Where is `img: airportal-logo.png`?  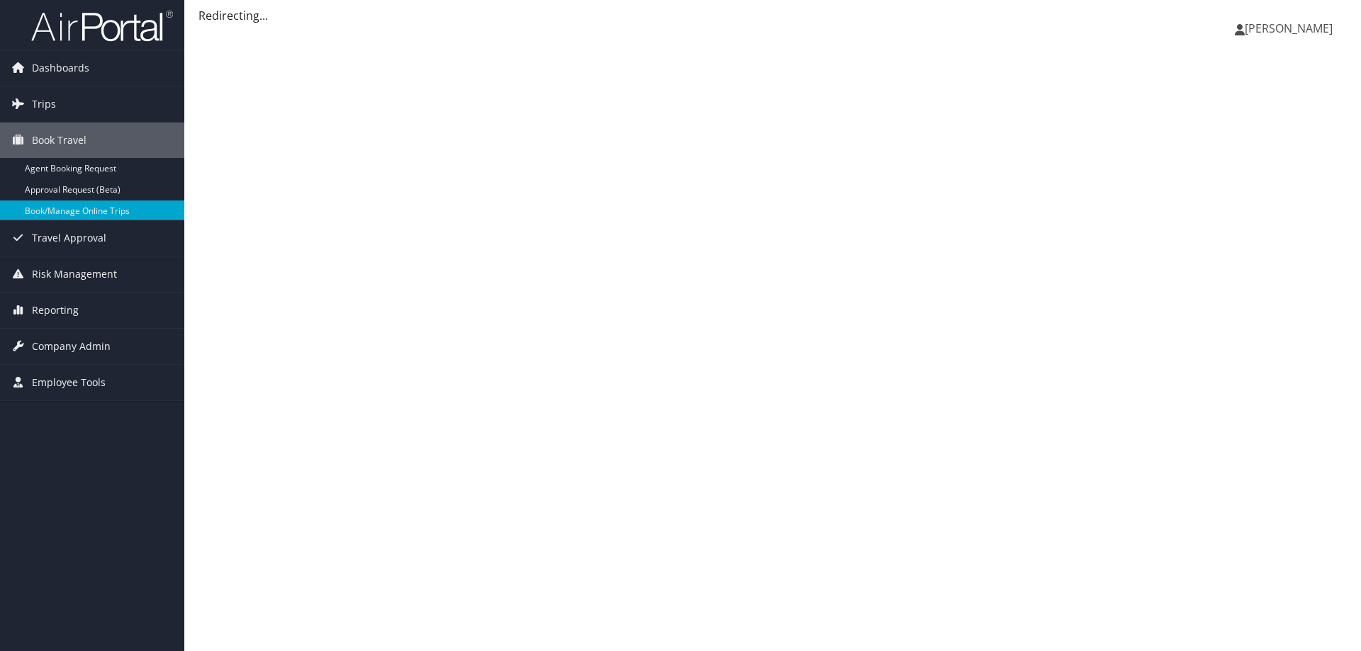
img: airportal-logo.png is located at coordinates (102, 26).